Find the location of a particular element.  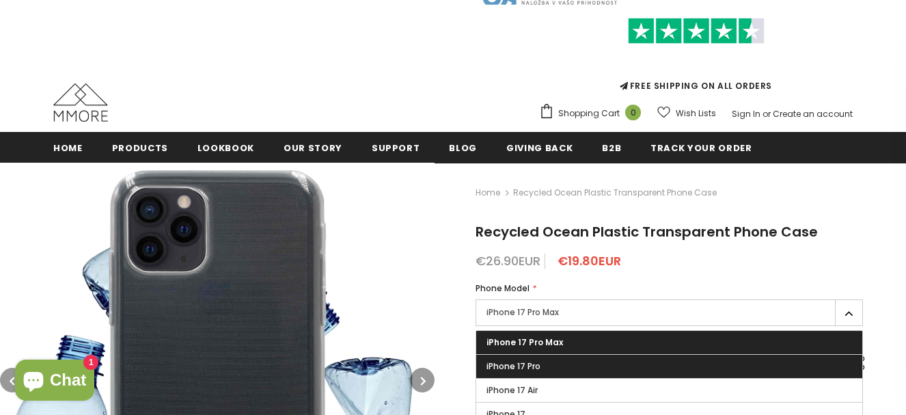

a: Track your order is located at coordinates (701, 147).